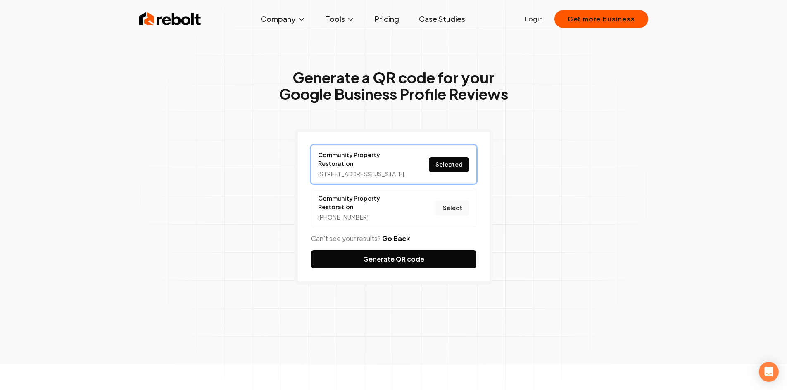 The height and width of the screenshot is (390, 787). What do you see at coordinates (452, 208) in the screenshot?
I see `button: Select` at bounding box center [452, 208].